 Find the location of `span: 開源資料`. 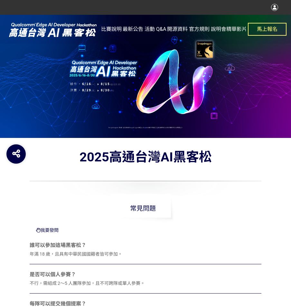

span: 開源資料 is located at coordinates (177, 29).